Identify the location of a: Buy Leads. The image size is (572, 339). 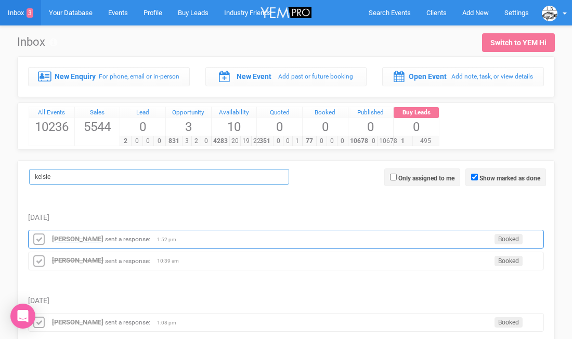
(416, 113).